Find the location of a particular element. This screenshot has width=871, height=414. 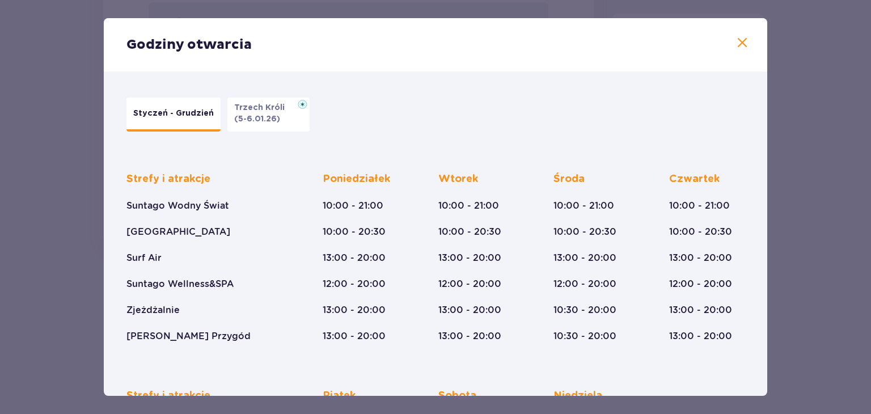

p: (5-6.01.26) is located at coordinates (257, 119).